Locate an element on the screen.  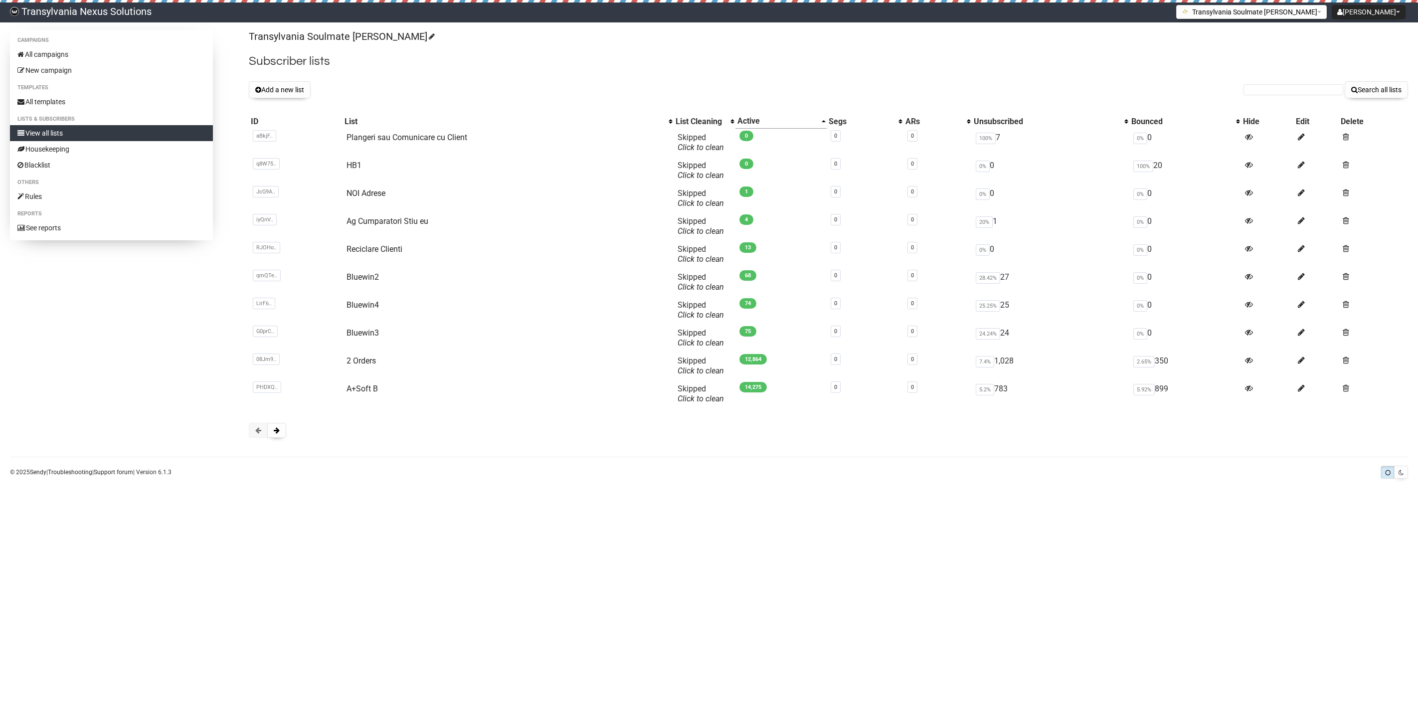
th: ARs: No sort applied, activate to apply an ascending sort is located at coordinates (937, 121).